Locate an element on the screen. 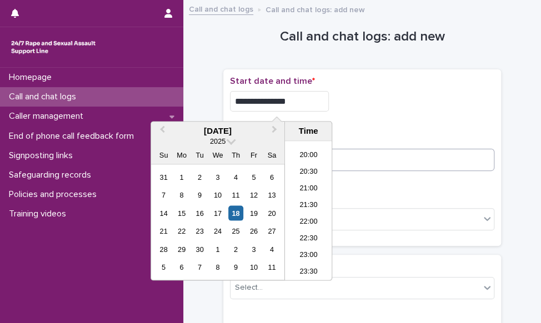  li: 21:30 is located at coordinates (308, 206).